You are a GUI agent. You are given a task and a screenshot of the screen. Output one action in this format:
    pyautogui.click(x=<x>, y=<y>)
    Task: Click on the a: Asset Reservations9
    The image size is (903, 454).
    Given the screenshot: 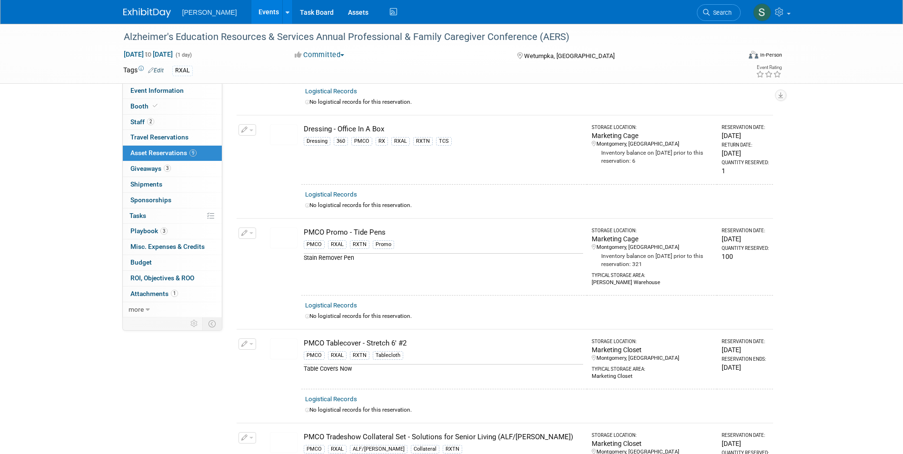 What is the action you would take?
    pyautogui.click(x=172, y=153)
    